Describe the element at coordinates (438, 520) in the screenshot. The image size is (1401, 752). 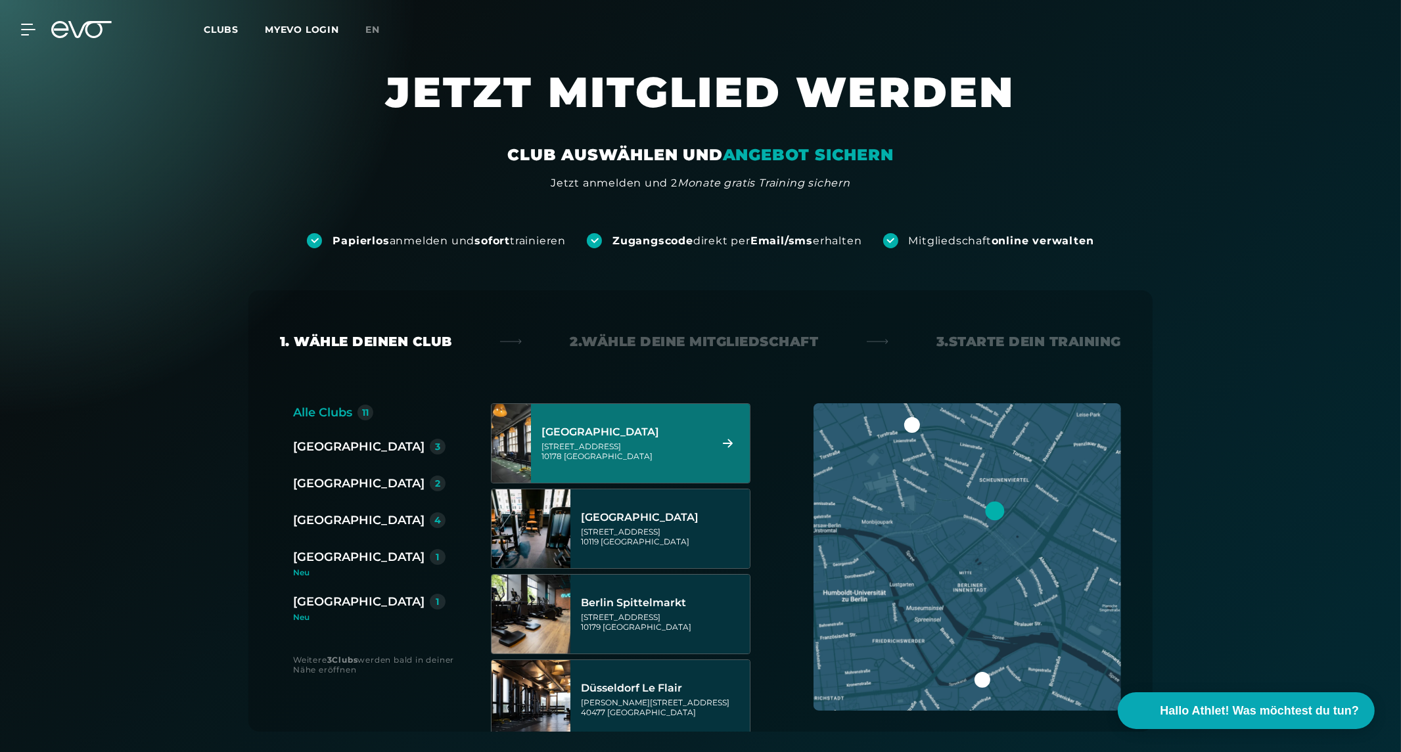
I see `div: 4` at that location.